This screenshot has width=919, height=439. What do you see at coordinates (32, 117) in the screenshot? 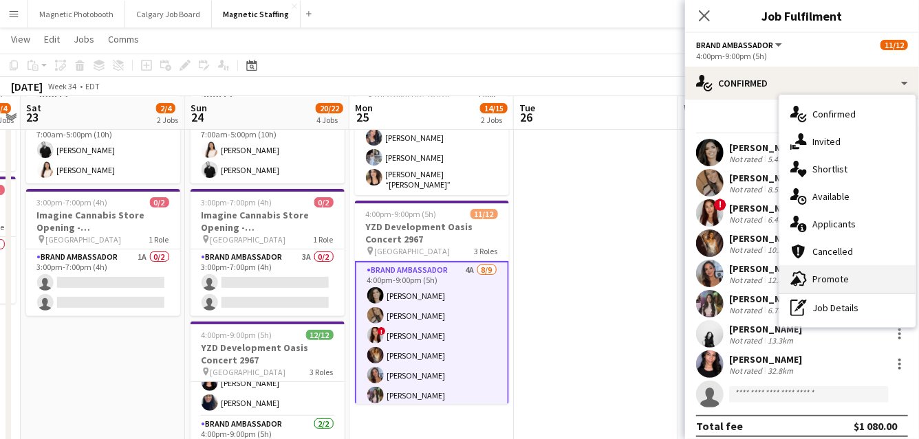
I see `span: 23` at bounding box center [32, 117].